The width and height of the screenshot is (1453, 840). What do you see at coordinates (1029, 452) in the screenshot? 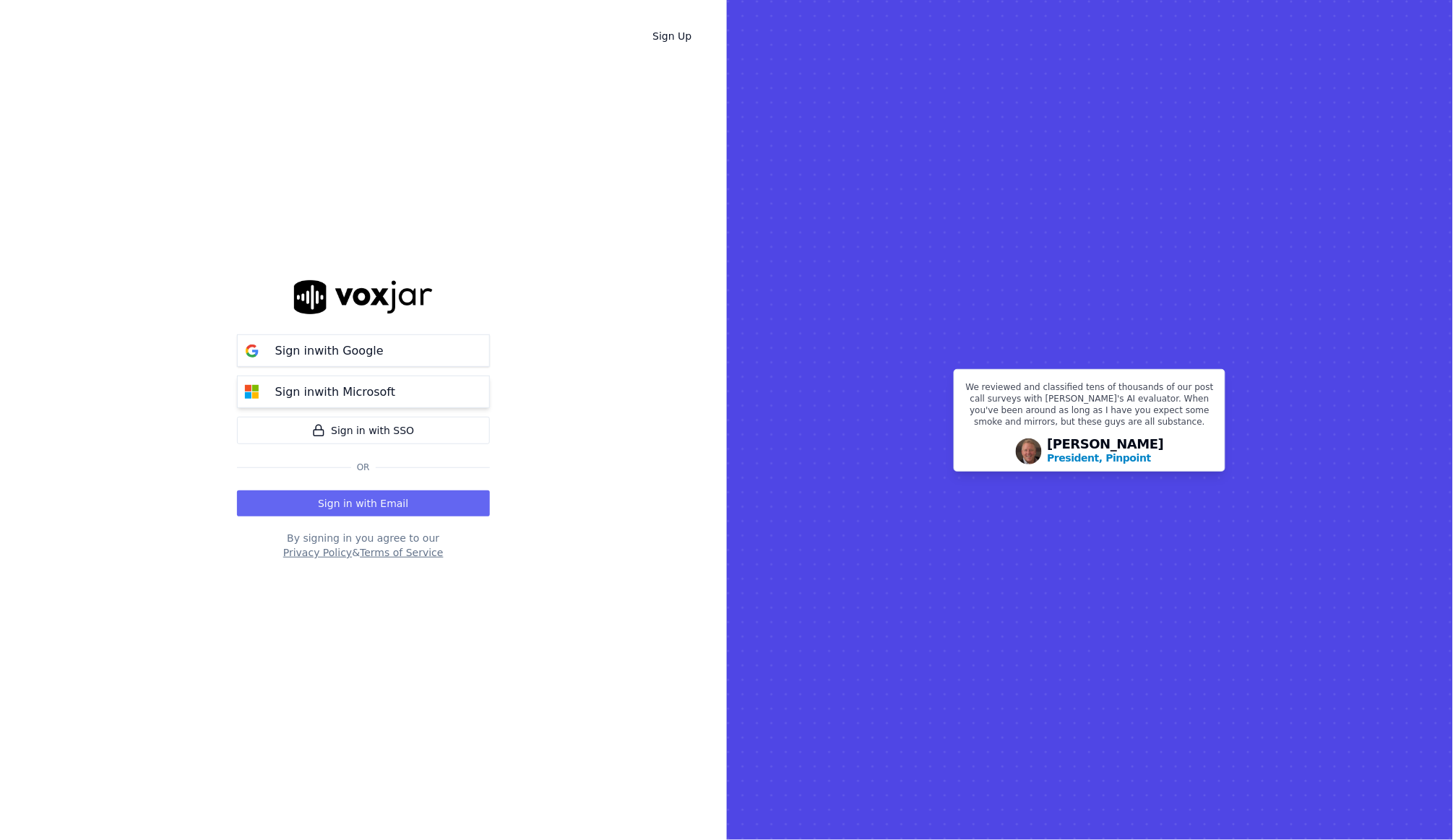
I see `img: Avatar` at bounding box center [1029, 452].